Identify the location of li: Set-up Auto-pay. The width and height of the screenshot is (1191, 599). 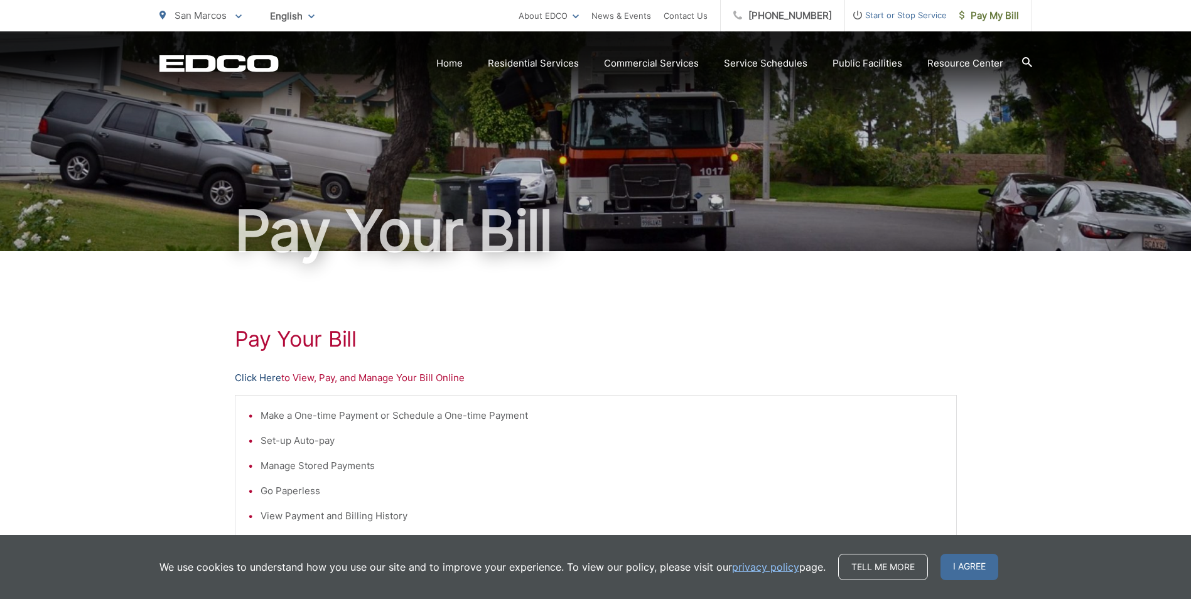
(602, 441).